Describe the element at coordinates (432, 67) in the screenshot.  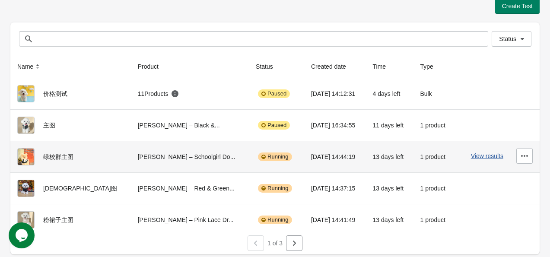
I see `button: Type` at that location.